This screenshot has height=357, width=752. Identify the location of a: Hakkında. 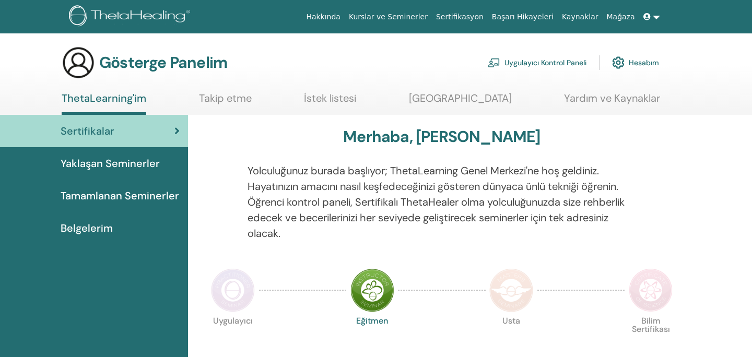
(323, 17).